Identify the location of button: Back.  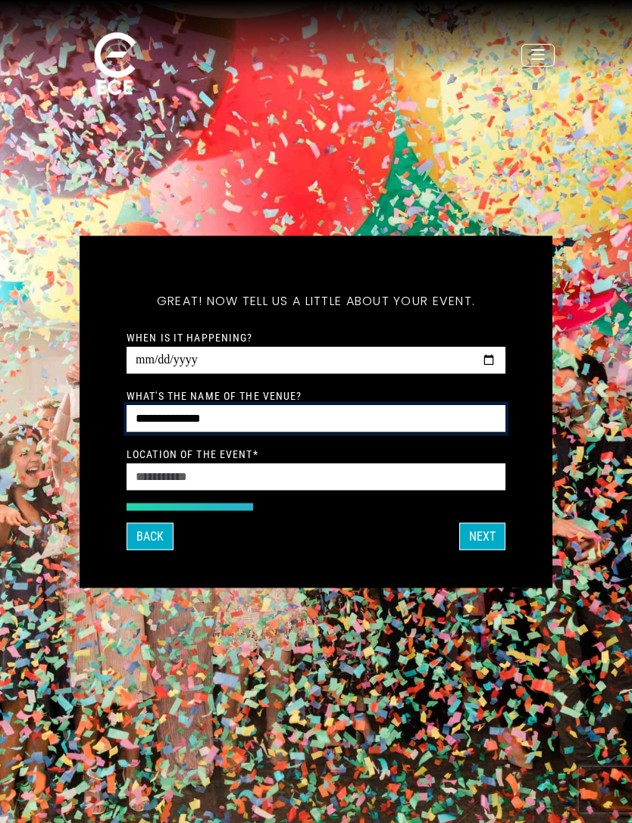
(150, 536).